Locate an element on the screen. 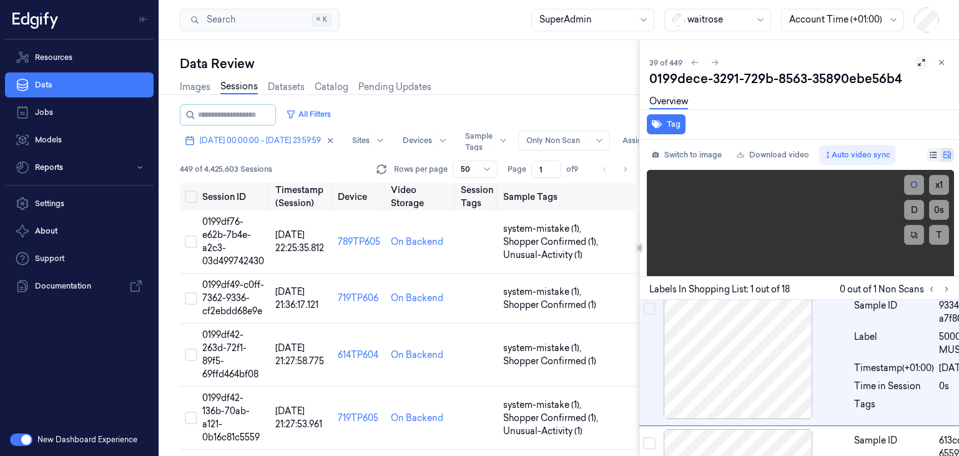 Image resolution: width=959 pixels, height=456 pixels. nav: pagination is located at coordinates (615, 169).